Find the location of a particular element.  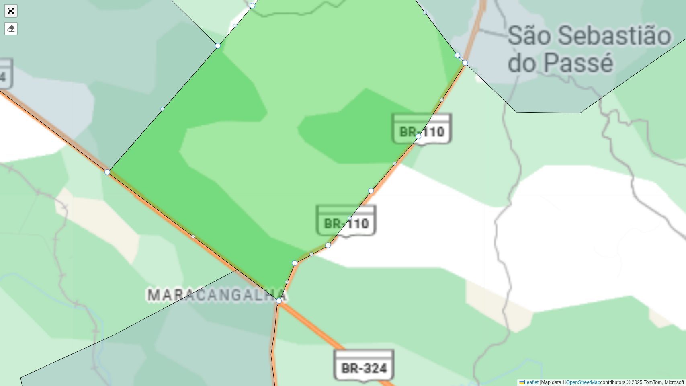

a: Abrir mapa em tela cheia is located at coordinates (11, 11).